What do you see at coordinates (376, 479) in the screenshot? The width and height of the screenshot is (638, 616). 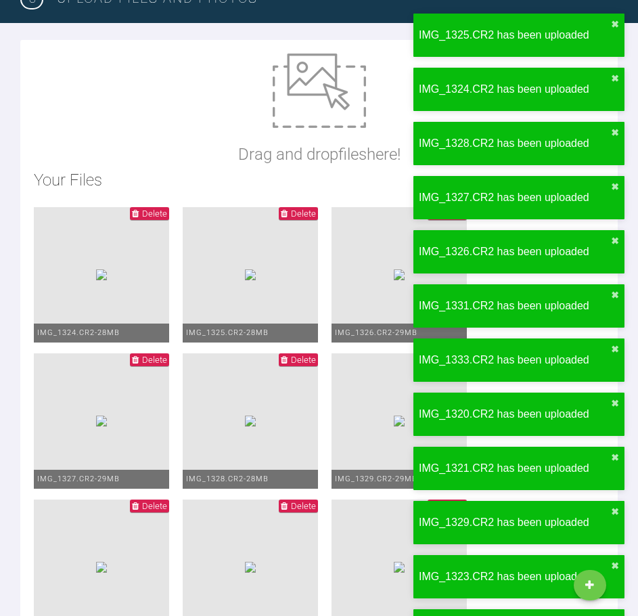 I see `span: IMG_1329.CR2 - 29MB` at bounding box center [376, 479].